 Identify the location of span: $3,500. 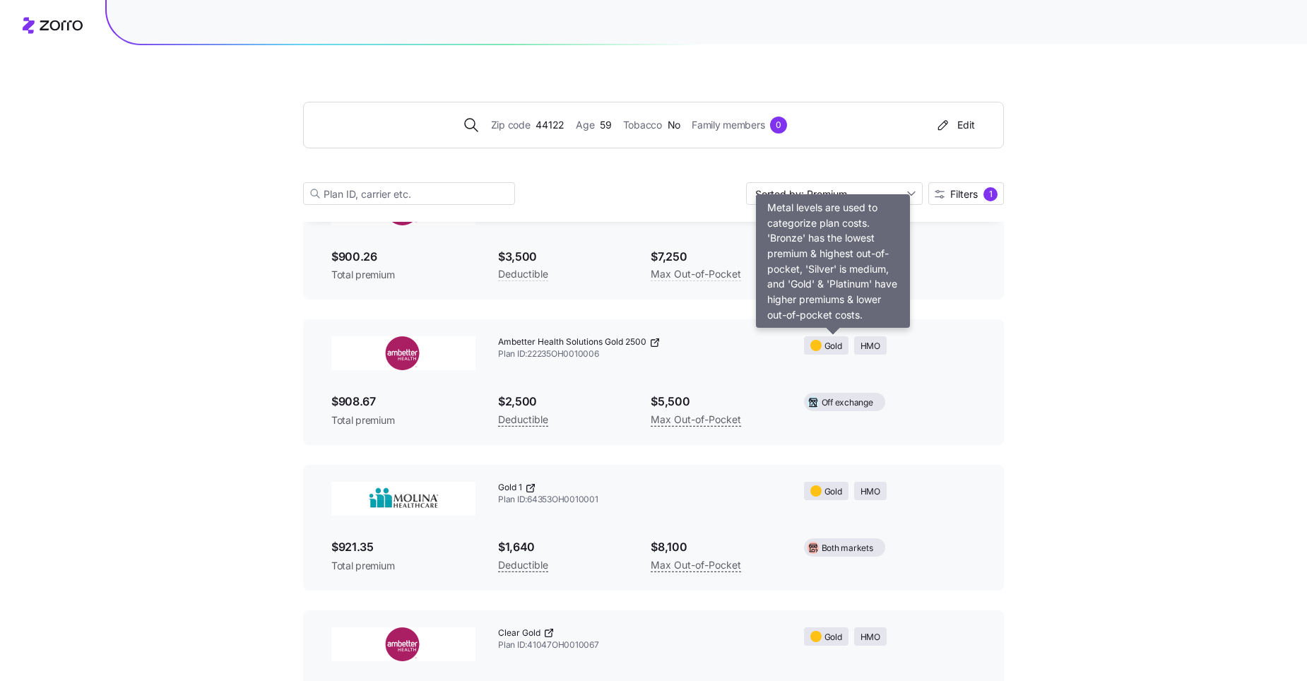
(563, 257).